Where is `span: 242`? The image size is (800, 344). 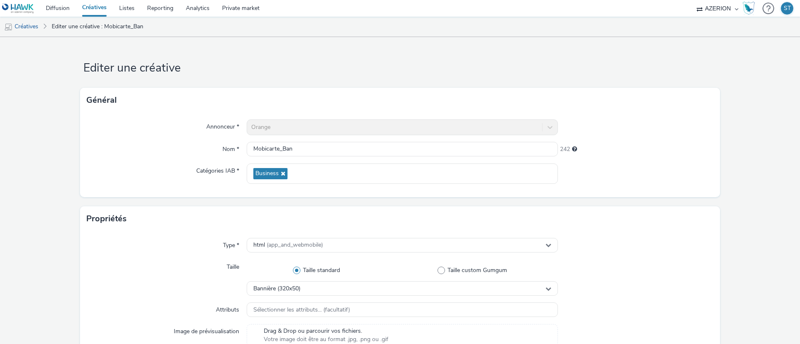 span: 242 is located at coordinates (565, 149).